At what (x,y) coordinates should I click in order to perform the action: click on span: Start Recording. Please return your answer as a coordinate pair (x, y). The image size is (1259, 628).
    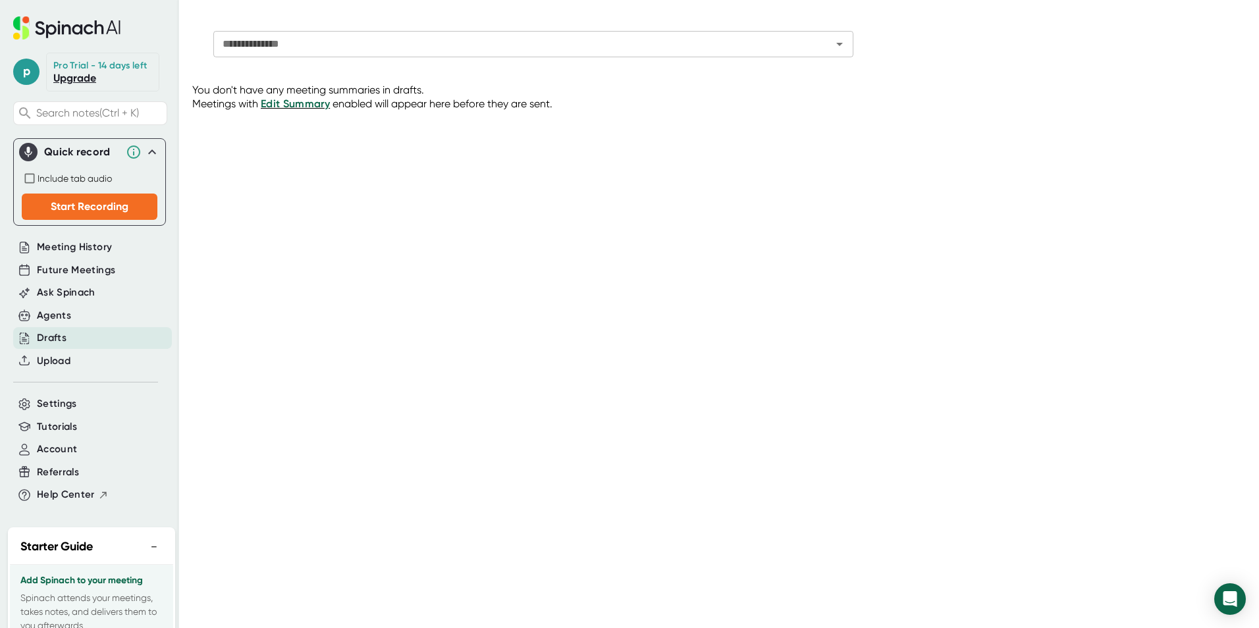
    Looking at the image, I should click on (90, 206).